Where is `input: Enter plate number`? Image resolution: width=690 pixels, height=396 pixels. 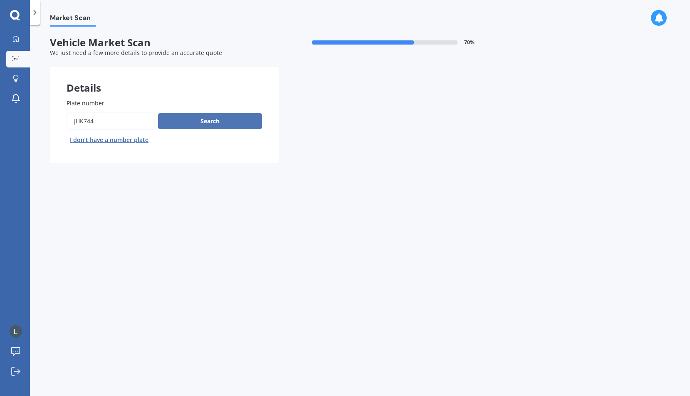
input: Enter plate number is located at coordinates (111, 121).